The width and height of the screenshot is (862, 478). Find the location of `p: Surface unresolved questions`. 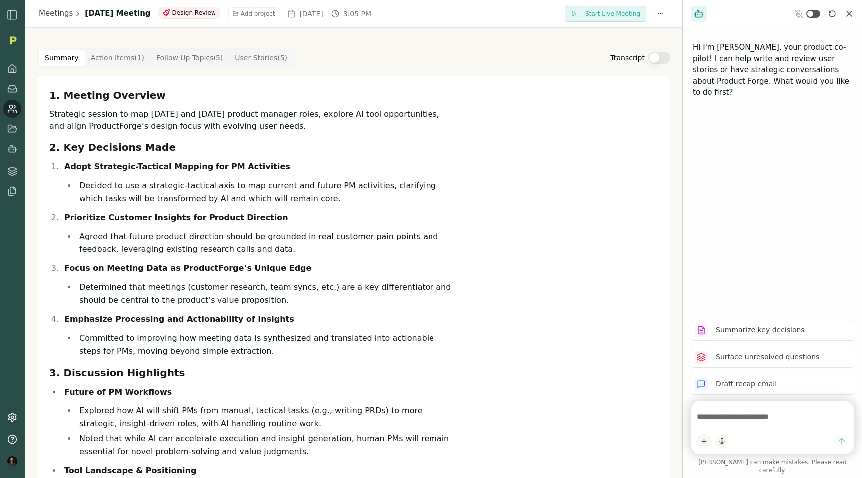

p: Surface unresolved questions is located at coordinates (767, 356).